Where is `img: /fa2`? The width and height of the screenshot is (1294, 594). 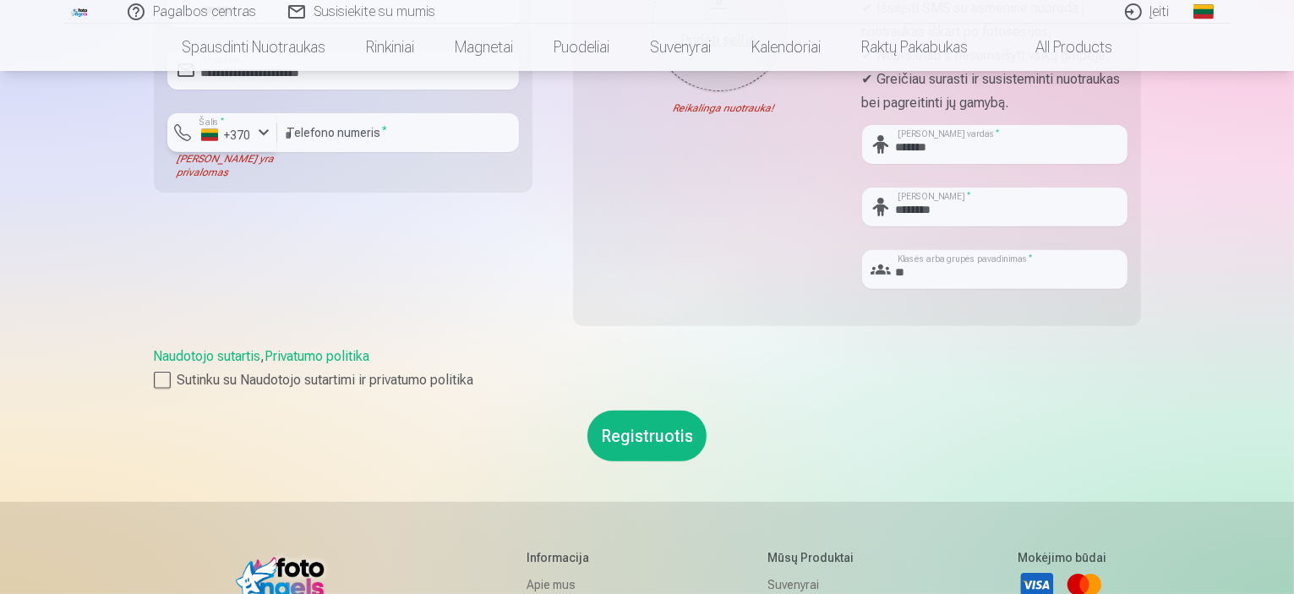
img: /fa2 is located at coordinates (80, 12).